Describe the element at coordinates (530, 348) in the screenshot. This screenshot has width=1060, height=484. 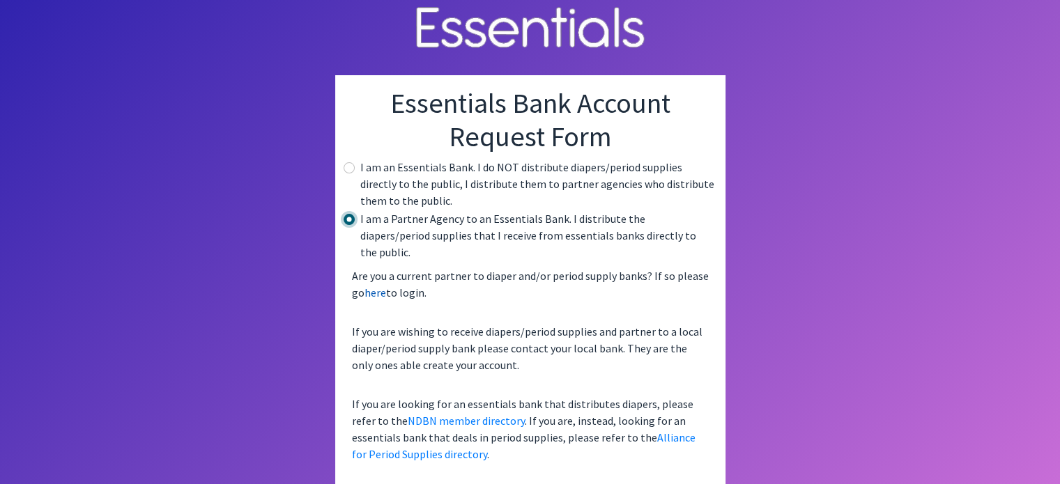
I see `p: If you are wishing to receive diapers/period supplies and partner to a local diaper/period supply...` at that location.